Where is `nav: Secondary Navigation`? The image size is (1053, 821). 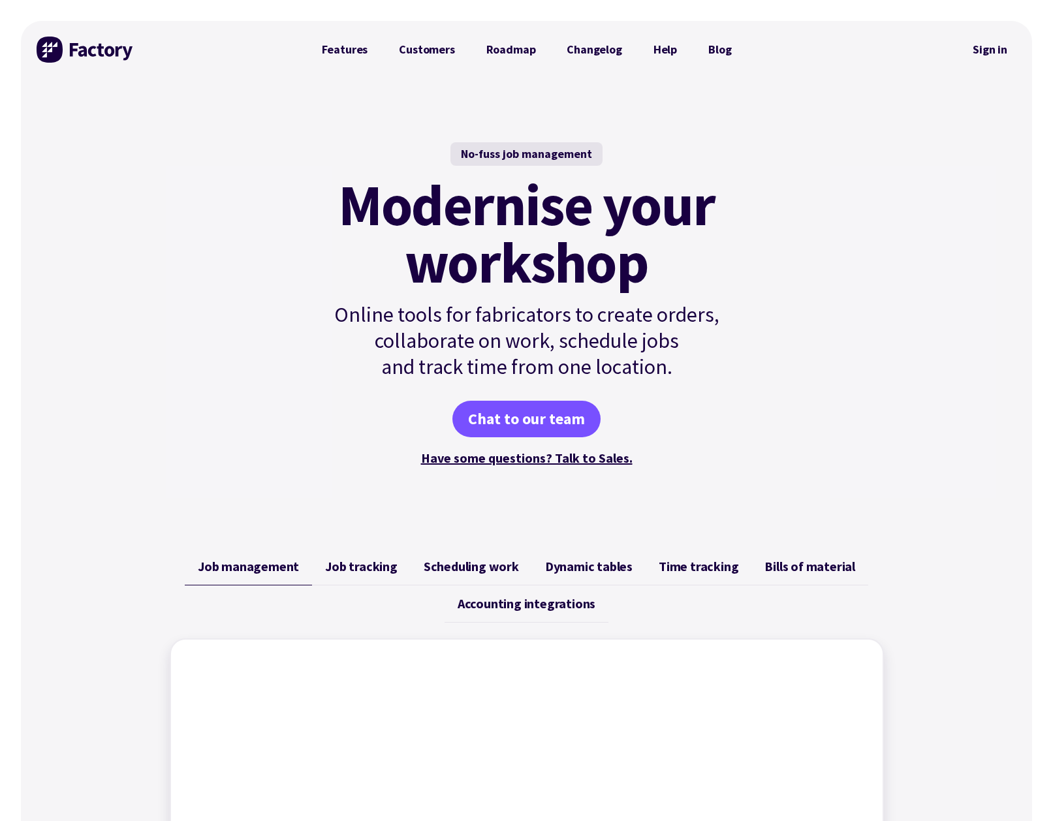 nav: Secondary Navigation is located at coordinates (990, 50).